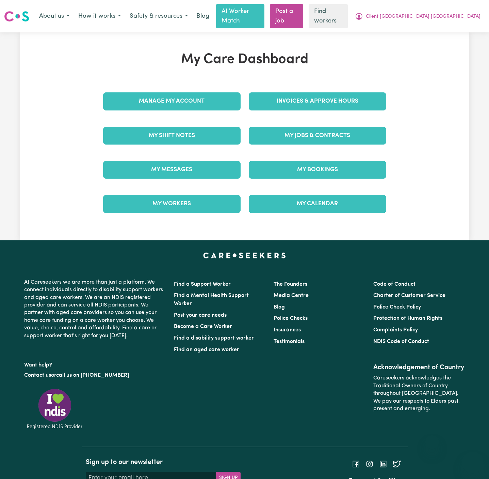  What do you see at coordinates (207, 349) in the screenshot?
I see `a: Find an aged care worker` at bounding box center [207, 349].